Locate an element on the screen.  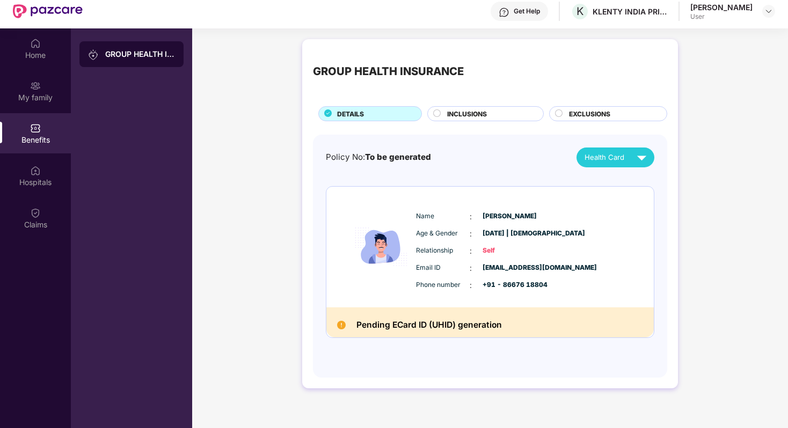
img: svg+xml;base64,PHN2ZyBpZD0iQmVuZWZpdHMiIHhtbG5zPSJodHRwOi8vd3d3LnczLm9yZy8yMDAwL3N2ZyIgd2lkdGg9Ij... is located at coordinates (35, 128).